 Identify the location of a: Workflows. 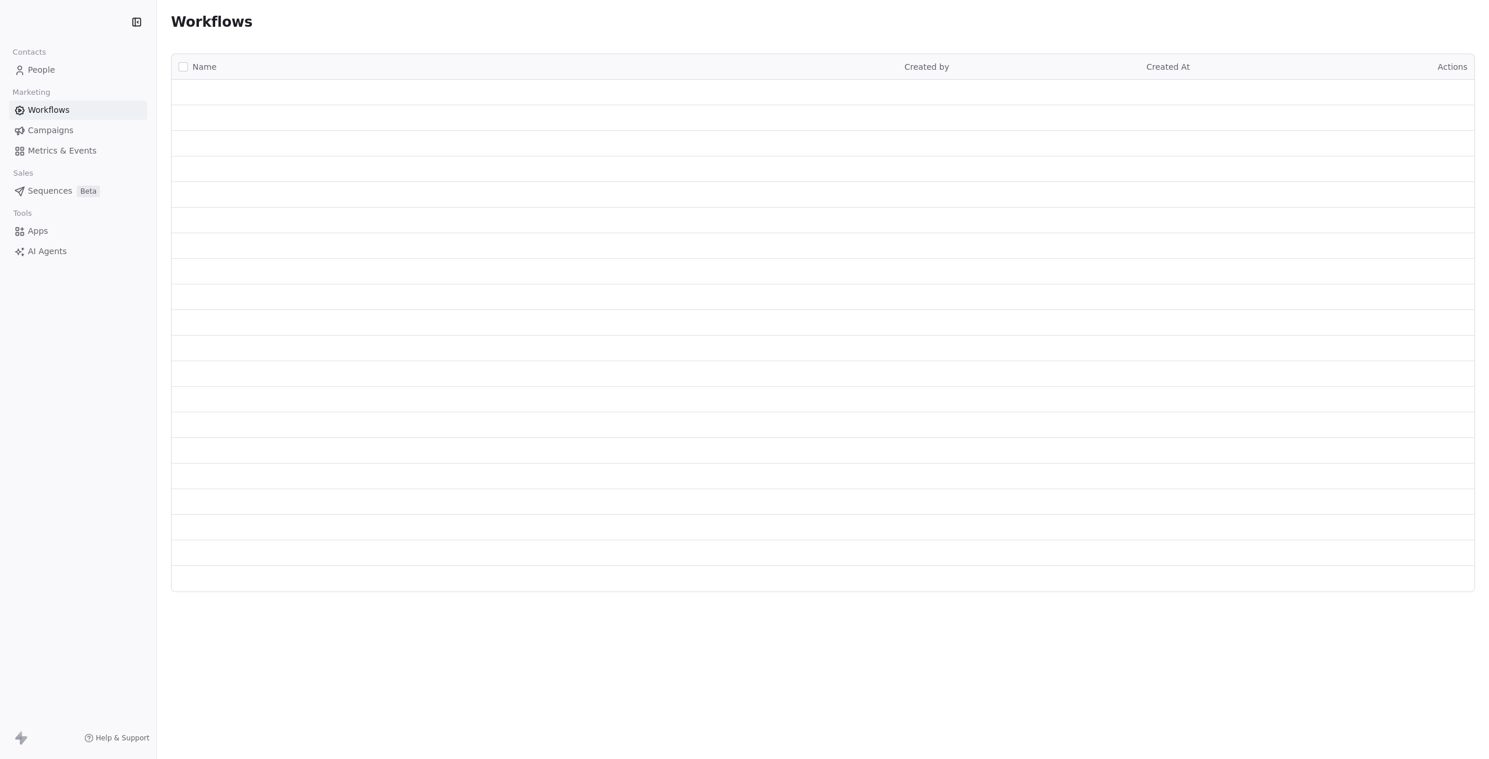
(78, 110).